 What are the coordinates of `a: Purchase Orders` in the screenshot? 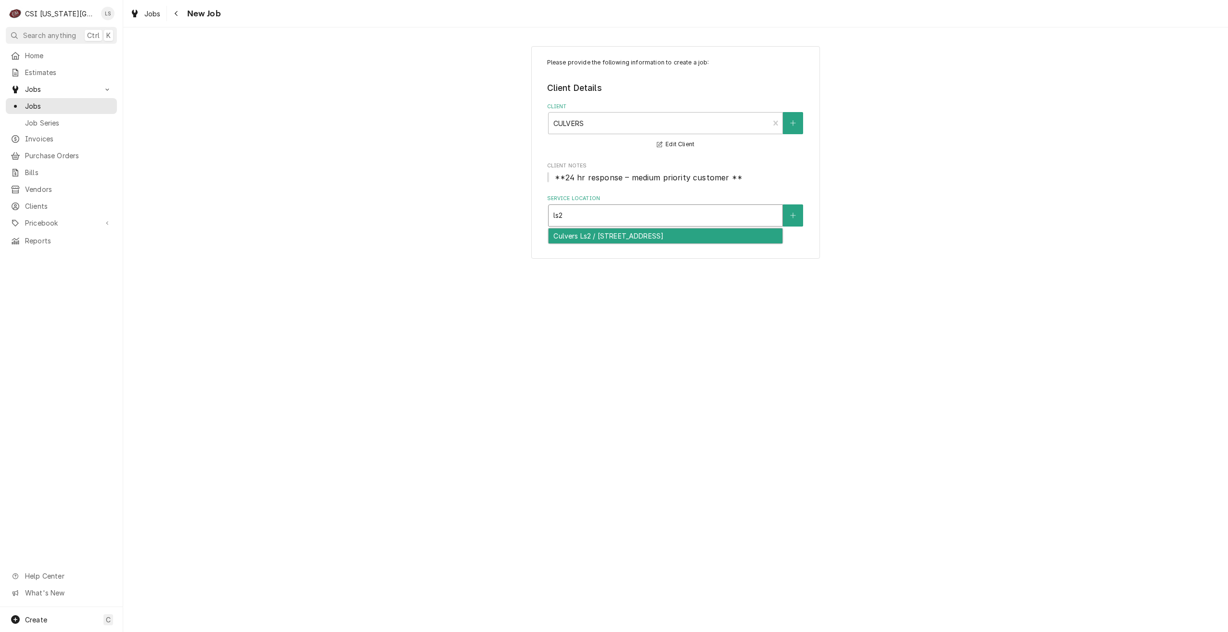 It's located at (61, 155).